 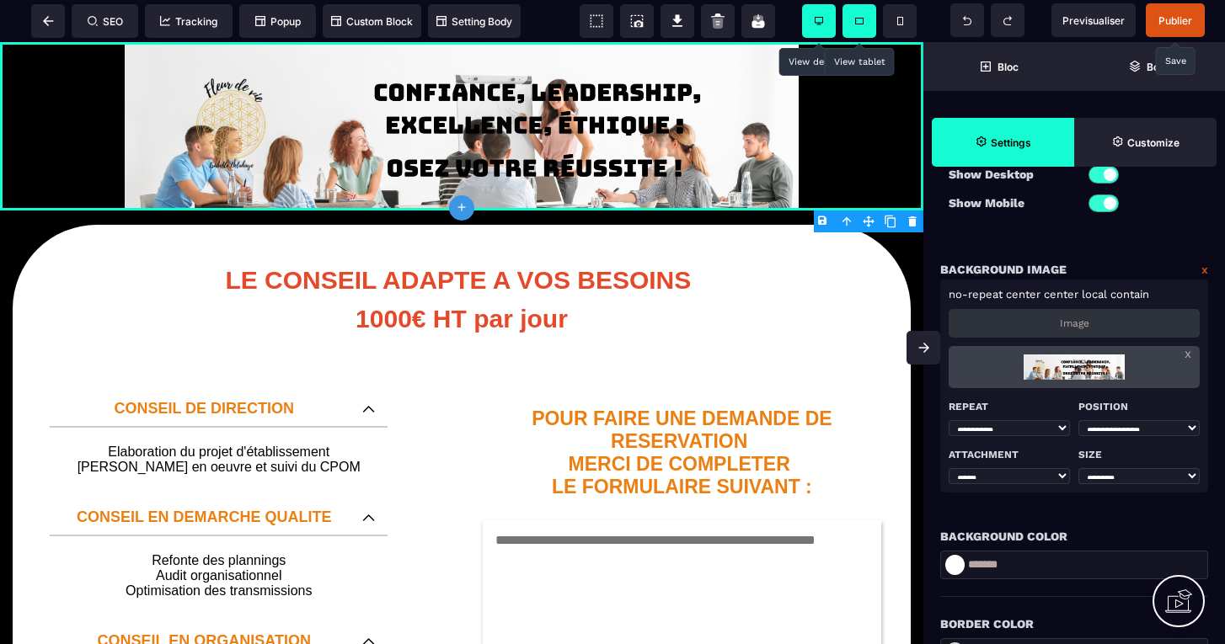 I want to click on strong: Bloc, so click(x=1007, y=67).